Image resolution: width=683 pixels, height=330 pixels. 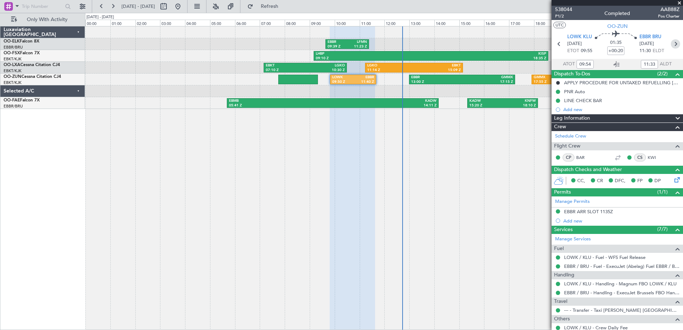 I want to click on div: 09:10 Z, so click(x=373, y=59).